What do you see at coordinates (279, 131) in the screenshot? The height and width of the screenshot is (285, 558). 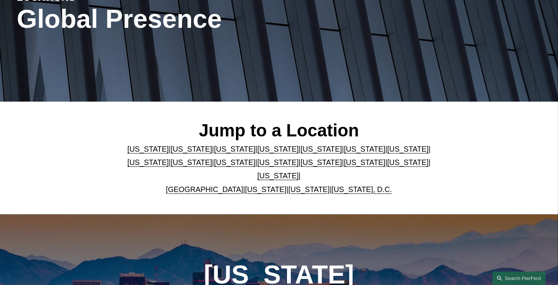 I see `h2: Jump to a Location` at bounding box center [279, 131].